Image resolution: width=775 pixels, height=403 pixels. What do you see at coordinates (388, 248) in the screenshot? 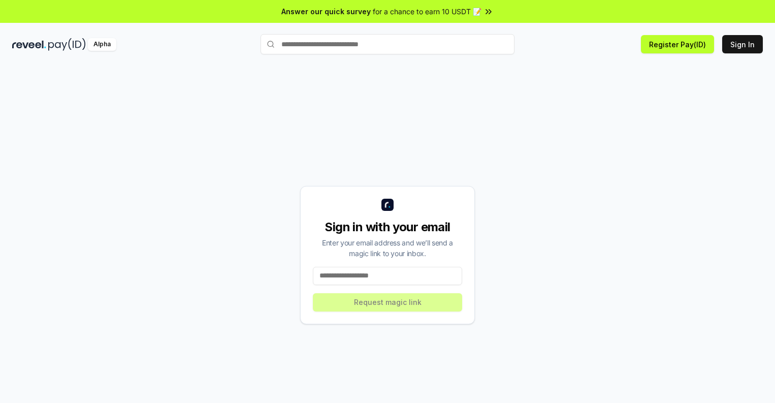
I see `div: Enter your email address and we’ll send a magic link to your inbox.` at bounding box center [388, 248].